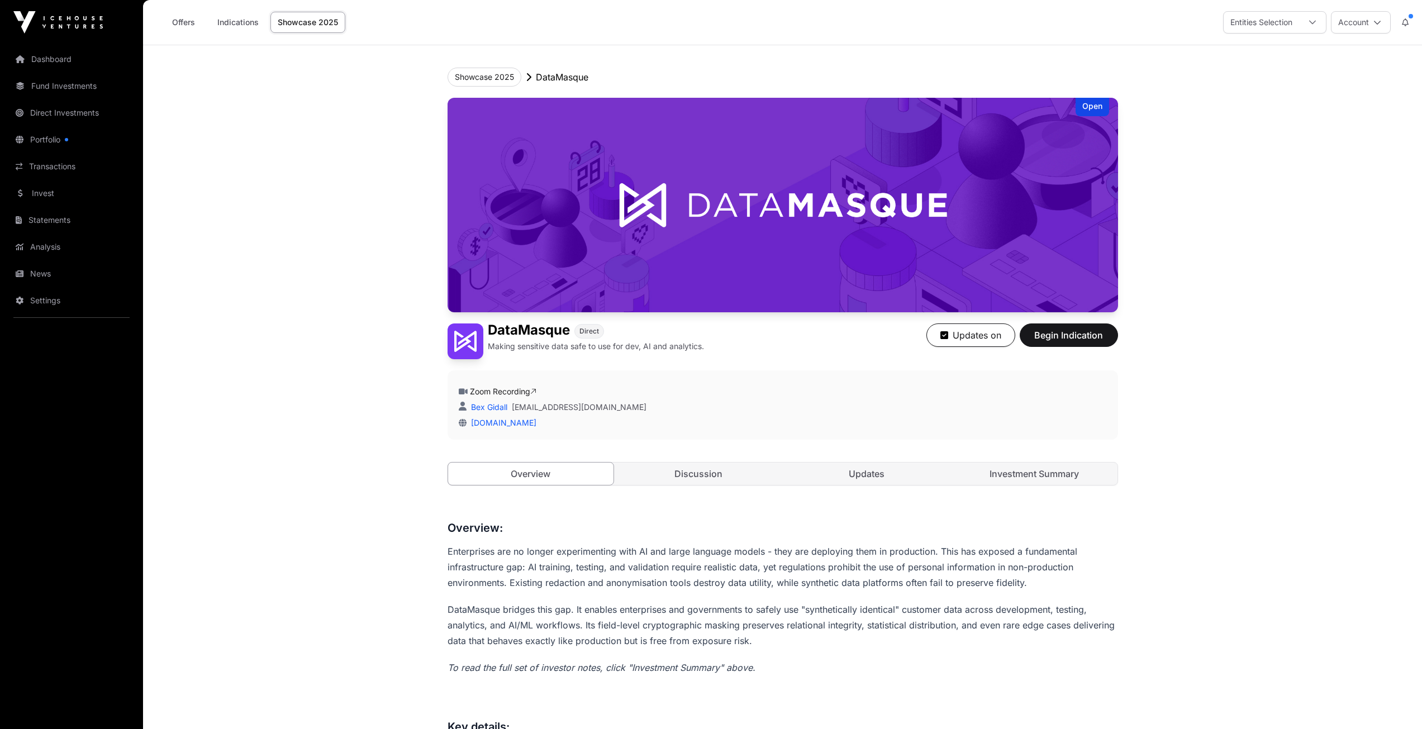 Image resolution: width=1422 pixels, height=729 pixels. Describe the element at coordinates (1069, 340) in the screenshot. I see `a: Begin Indication` at that location.